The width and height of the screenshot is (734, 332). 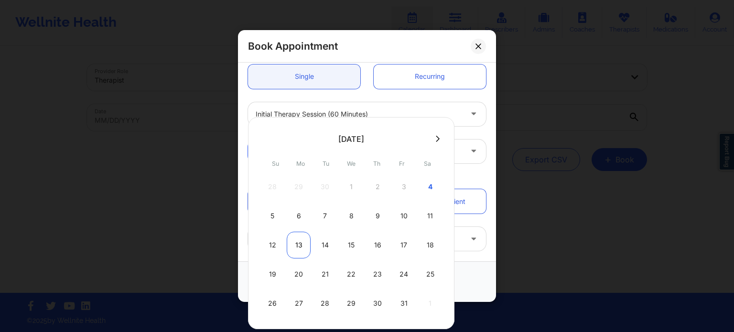 I want to click on abbr: Monday, so click(x=301, y=163).